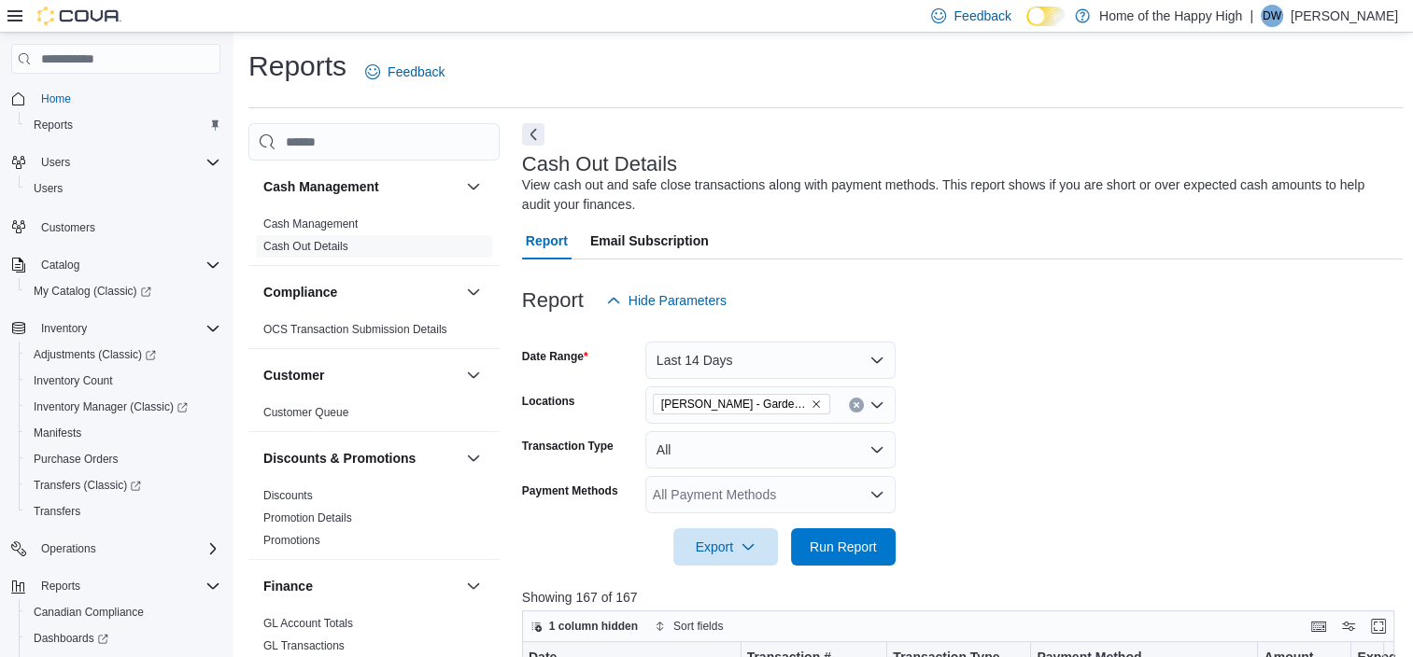 The height and width of the screenshot is (657, 1413). Describe the element at coordinates (555, 357) in the screenshot. I see `label: Date Range` at that location.